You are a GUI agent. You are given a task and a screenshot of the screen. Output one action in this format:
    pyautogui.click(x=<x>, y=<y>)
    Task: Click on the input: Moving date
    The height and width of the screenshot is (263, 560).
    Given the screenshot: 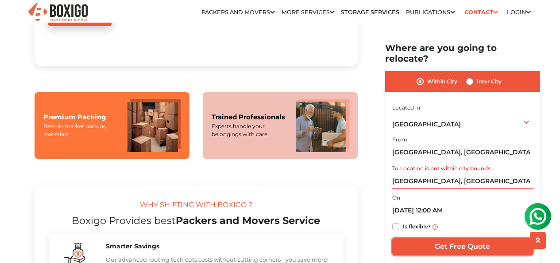 What is the action you would take?
    pyautogui.click(x=463, y=210)
    